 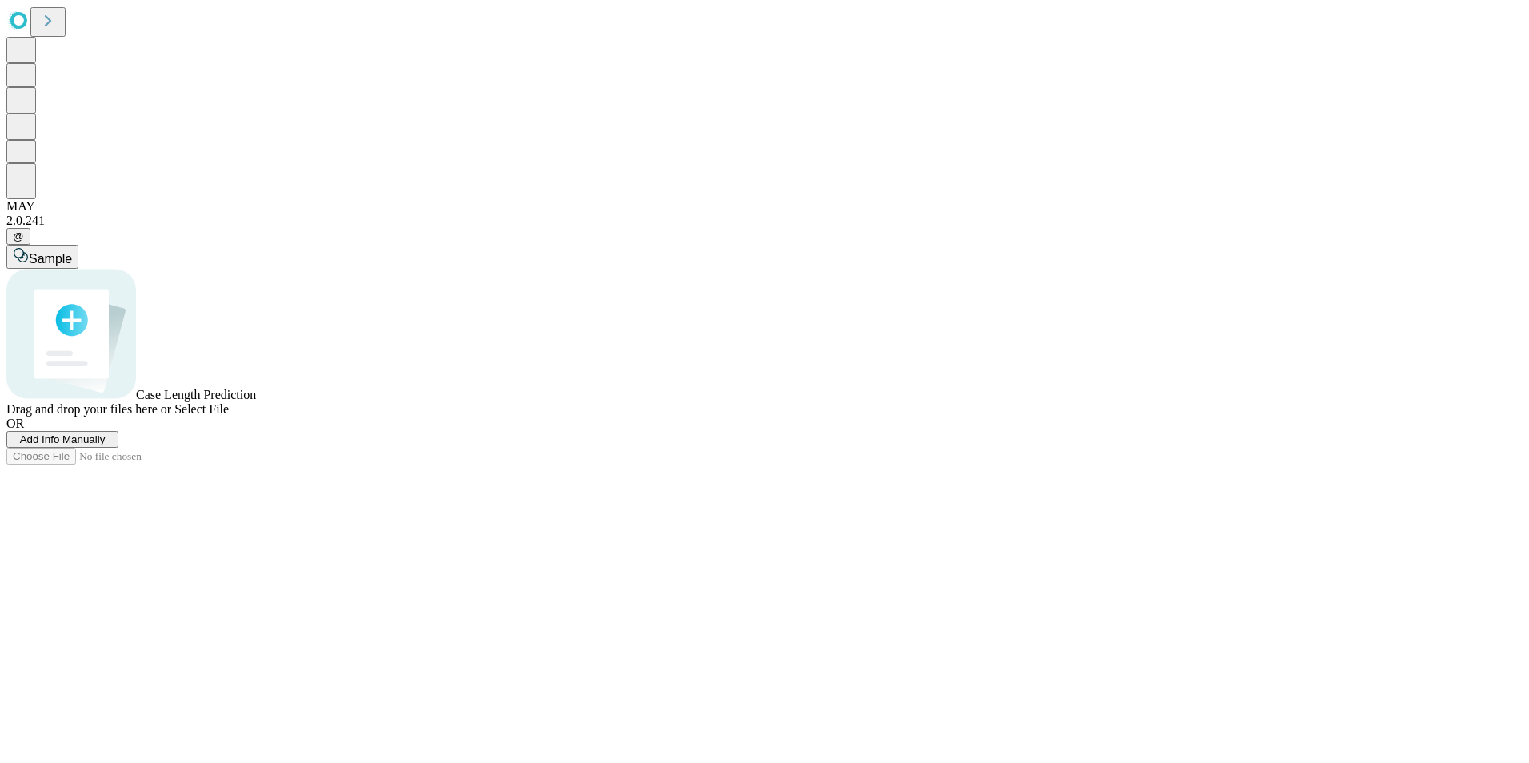 I want to click on span: OR, so click(x=15, y=423).